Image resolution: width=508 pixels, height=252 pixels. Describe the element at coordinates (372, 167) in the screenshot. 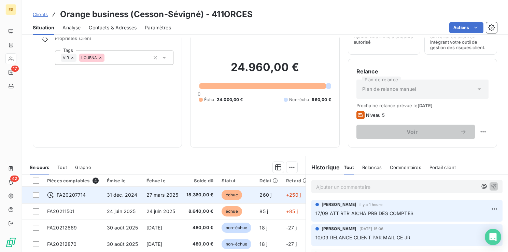

I see `span: Relances` at that location.